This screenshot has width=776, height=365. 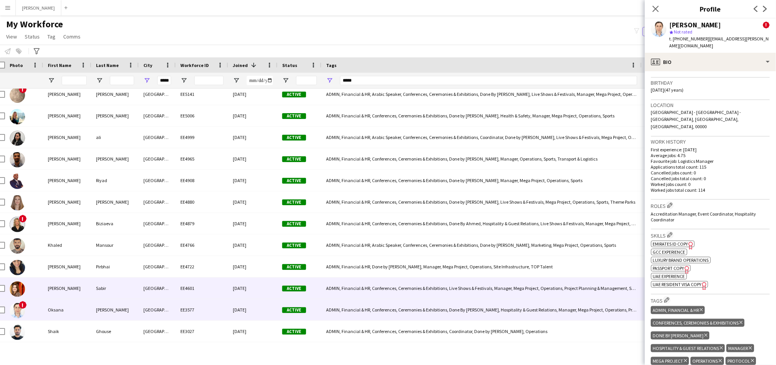 What do you see at coordinates (37, 51) in the screenshot?
I see `app-action-btn: Advanced filters` at bounding box center [37, 51].